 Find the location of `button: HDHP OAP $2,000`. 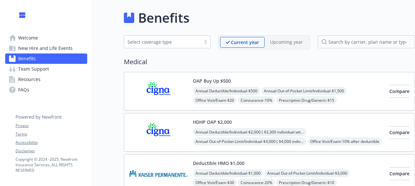

button: HDHP OAP $2,000 is located at coordinates (212, 122).